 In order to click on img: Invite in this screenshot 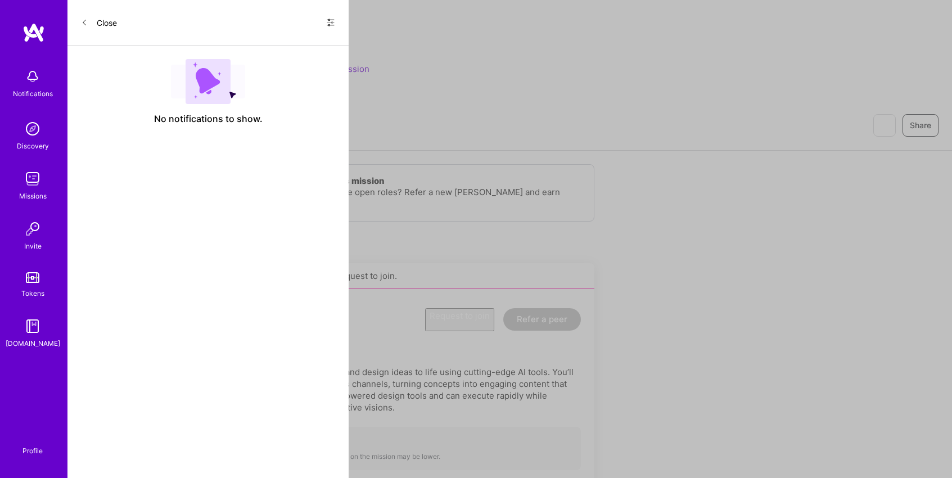, I will do `click(33, 229)`.